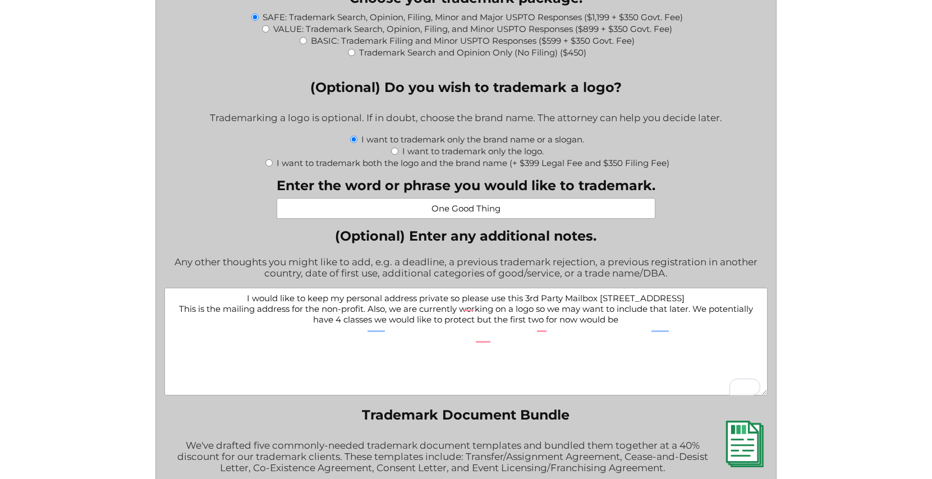 This screenshot has height=479, width=932. I want to click on div: Trademarking a logo is optional. If in doubt, choose the brand name. The attorney can help you de..., so click(466, 118).